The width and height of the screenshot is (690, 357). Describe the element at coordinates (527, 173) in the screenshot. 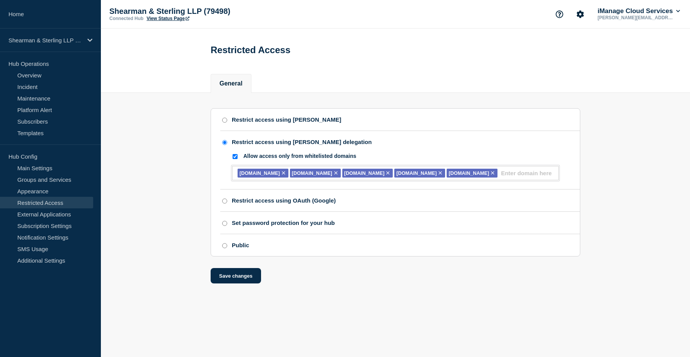

I see `input: Enter domain here` at that location.